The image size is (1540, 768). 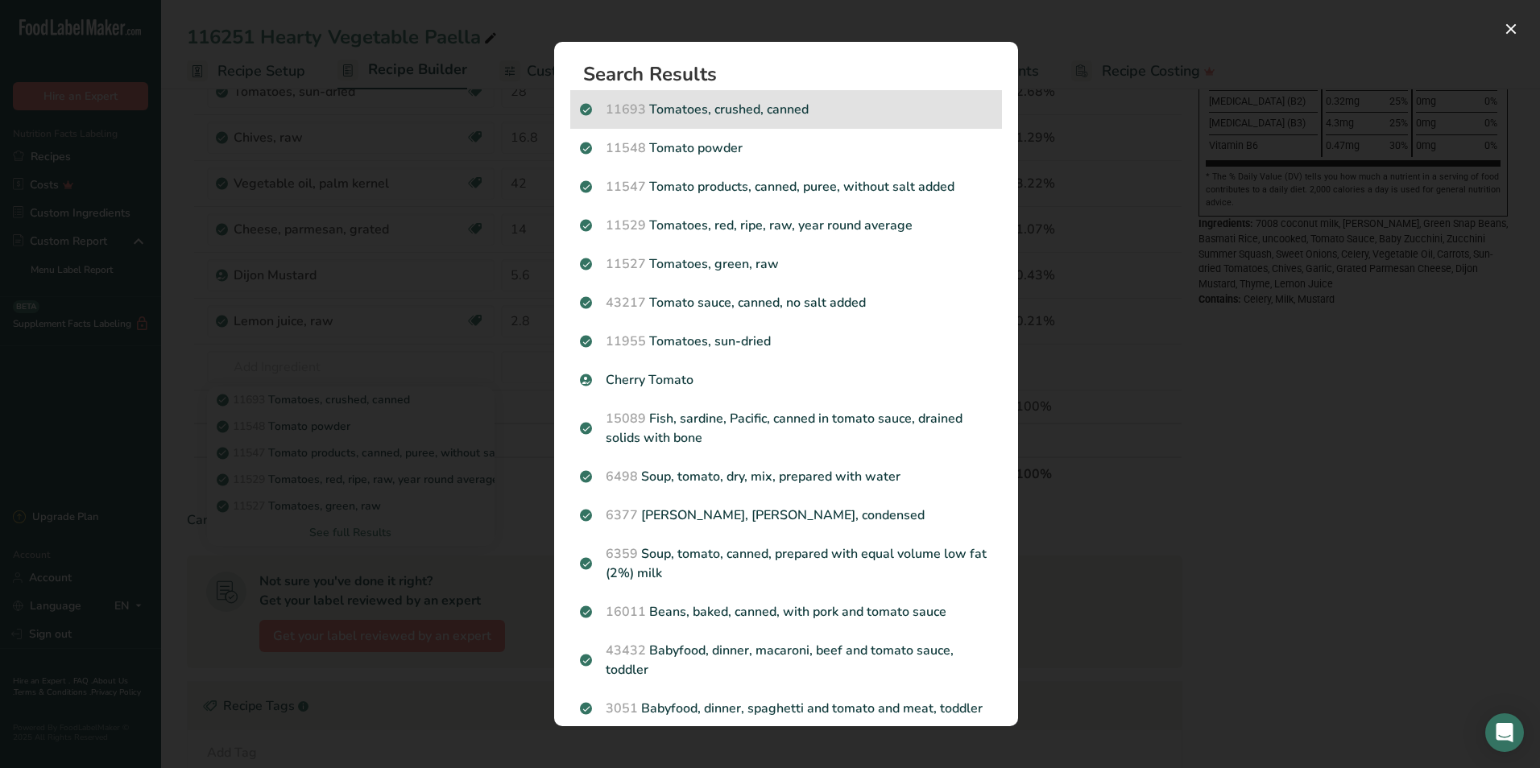 What do you see at coordinates (786, 612) in the screenshot?
I see `p: Beans, baked, canned, with pork and tomato sauce` at bounding box center [786, 612].